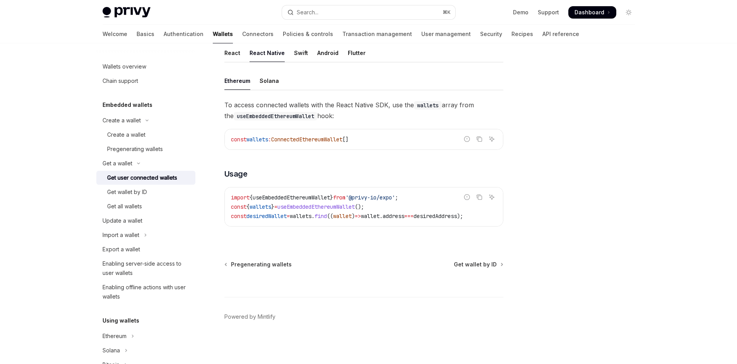 The height and width of the screenshot is (364, 737). I want to click on span: ConnectedEthereumWallet, so click(307, 139).